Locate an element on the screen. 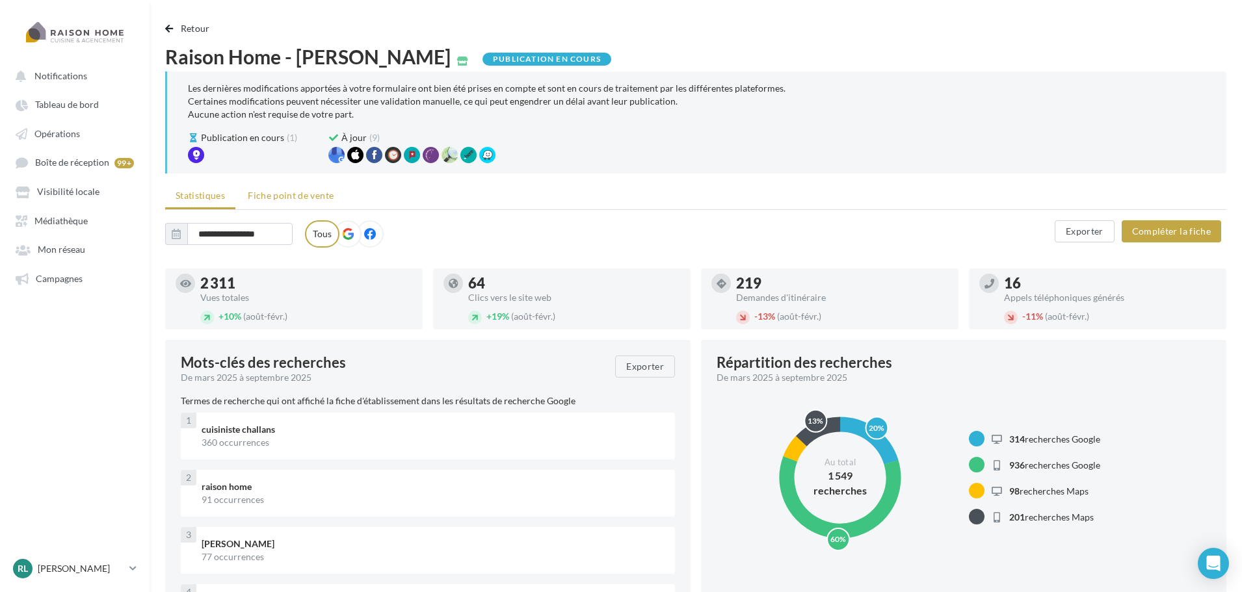 Image resolution: width=1242 pixels, height=592 pixels. span: Campagnes is located at coordinates (59, 278).